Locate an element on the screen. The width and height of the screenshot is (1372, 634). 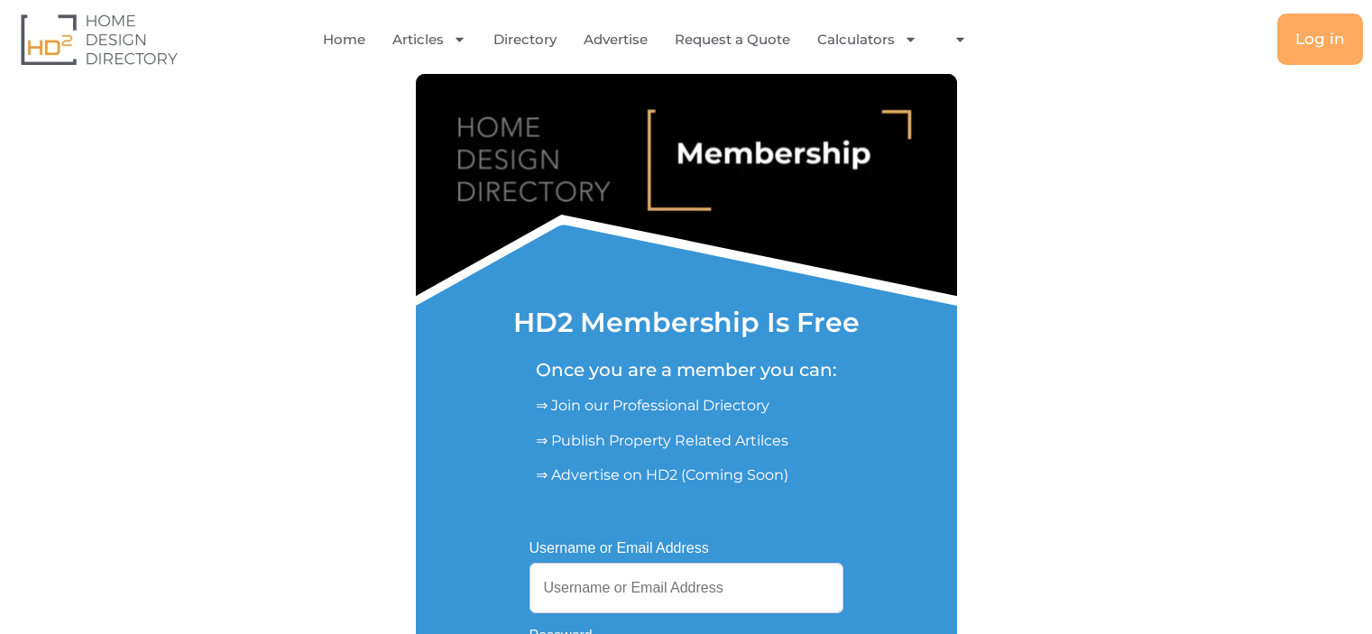
a: Calculators is located at coordinates (867, 40).